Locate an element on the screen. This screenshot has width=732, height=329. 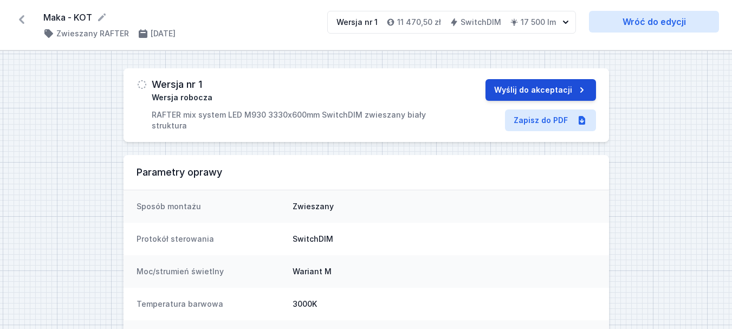
h4: 11 470,50 zł is located at coordinates (419, 22).